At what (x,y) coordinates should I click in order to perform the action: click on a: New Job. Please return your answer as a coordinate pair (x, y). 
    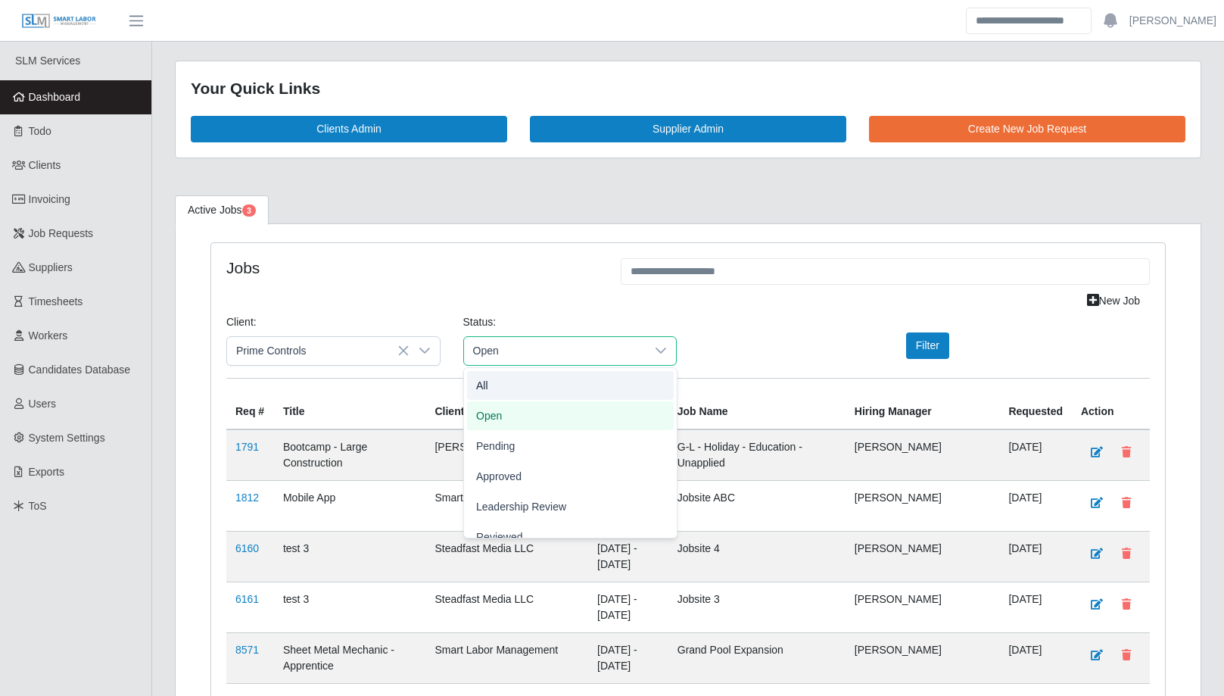
    Looking at the image, I should click on (1113, 300).